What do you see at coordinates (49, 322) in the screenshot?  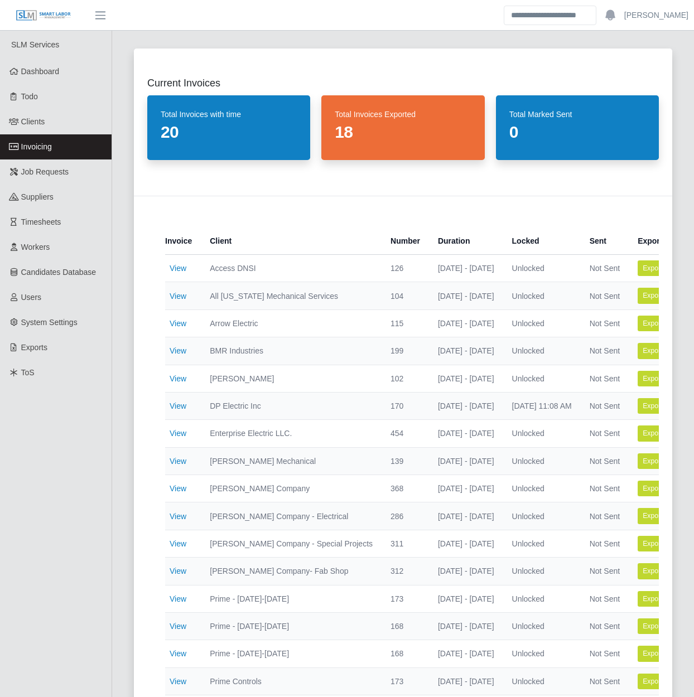 I see `span: System Settings` at bounding box center [49, 322].